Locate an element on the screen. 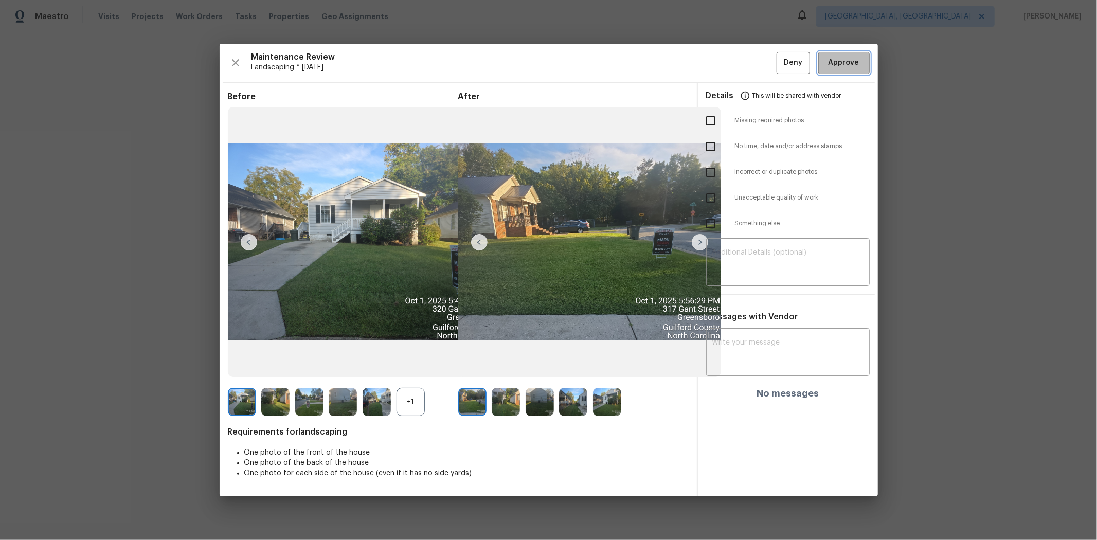 Image resolution: width=1097 pixels, height=540 pixels. li: One photo of the back of the house is located at coordinates (467, 463).